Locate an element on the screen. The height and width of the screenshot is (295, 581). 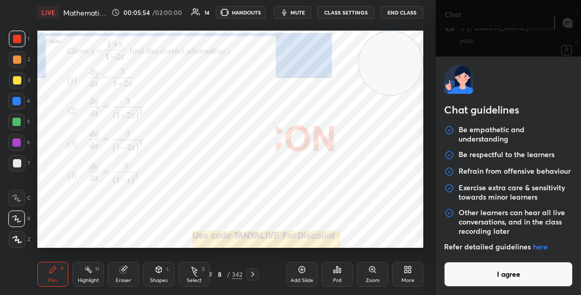
p: Refer detailed guidelines is located at coordinates (508, 247).